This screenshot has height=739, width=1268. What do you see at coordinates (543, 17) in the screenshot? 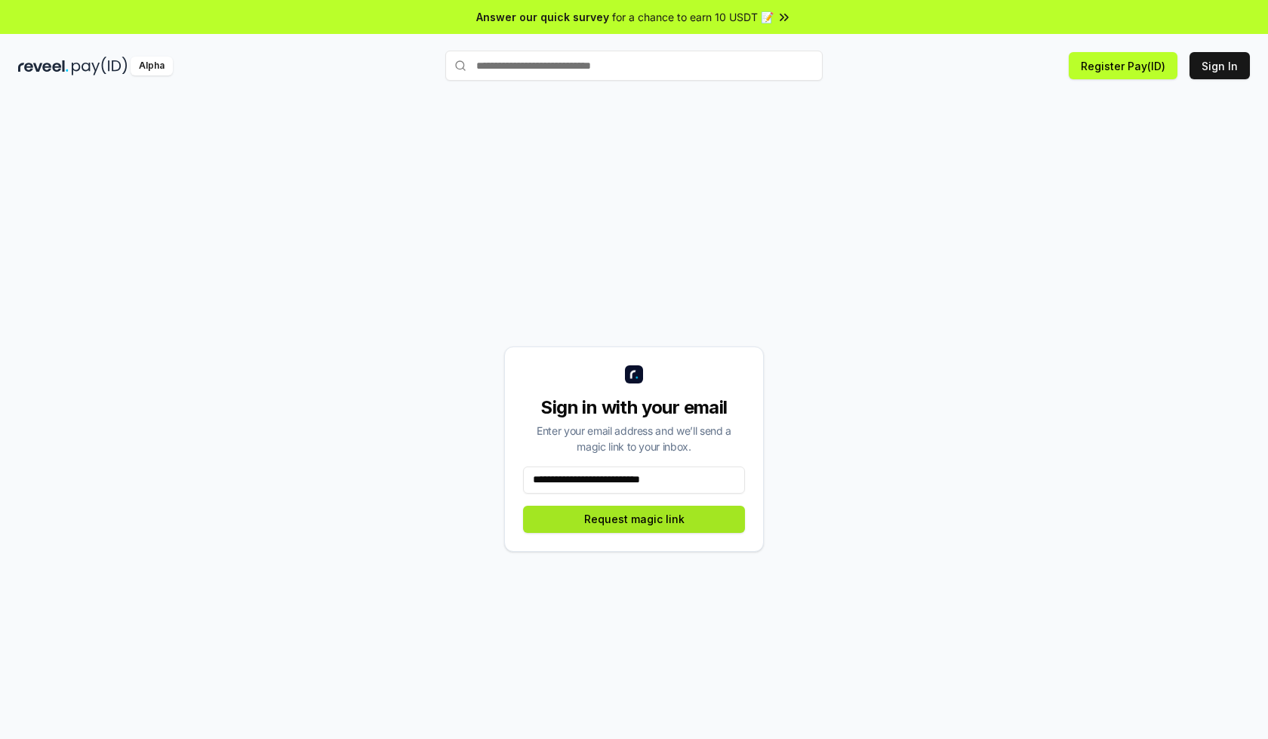
I see `span: Answer our quick survey` at bounding box center [543, 17].